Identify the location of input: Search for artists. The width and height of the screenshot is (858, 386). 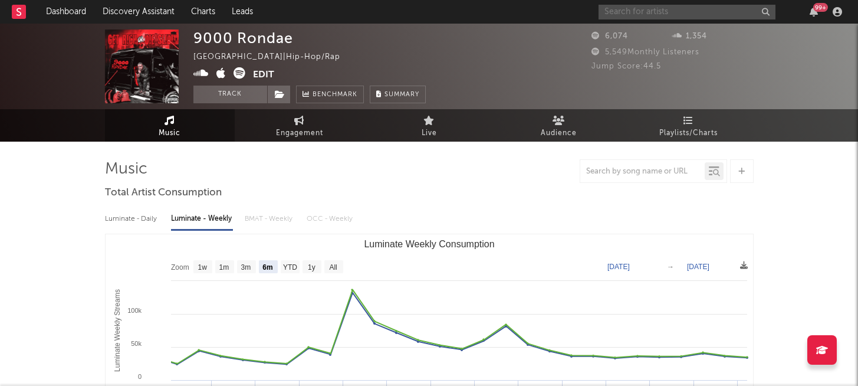
(687, 12).